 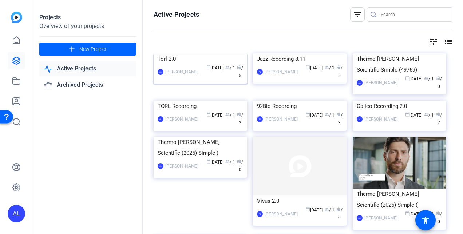 What do you see at coordinates (425, 220) in the screenshot?
I see `mat-icon: accessibility` at bounding box center [425, 220].